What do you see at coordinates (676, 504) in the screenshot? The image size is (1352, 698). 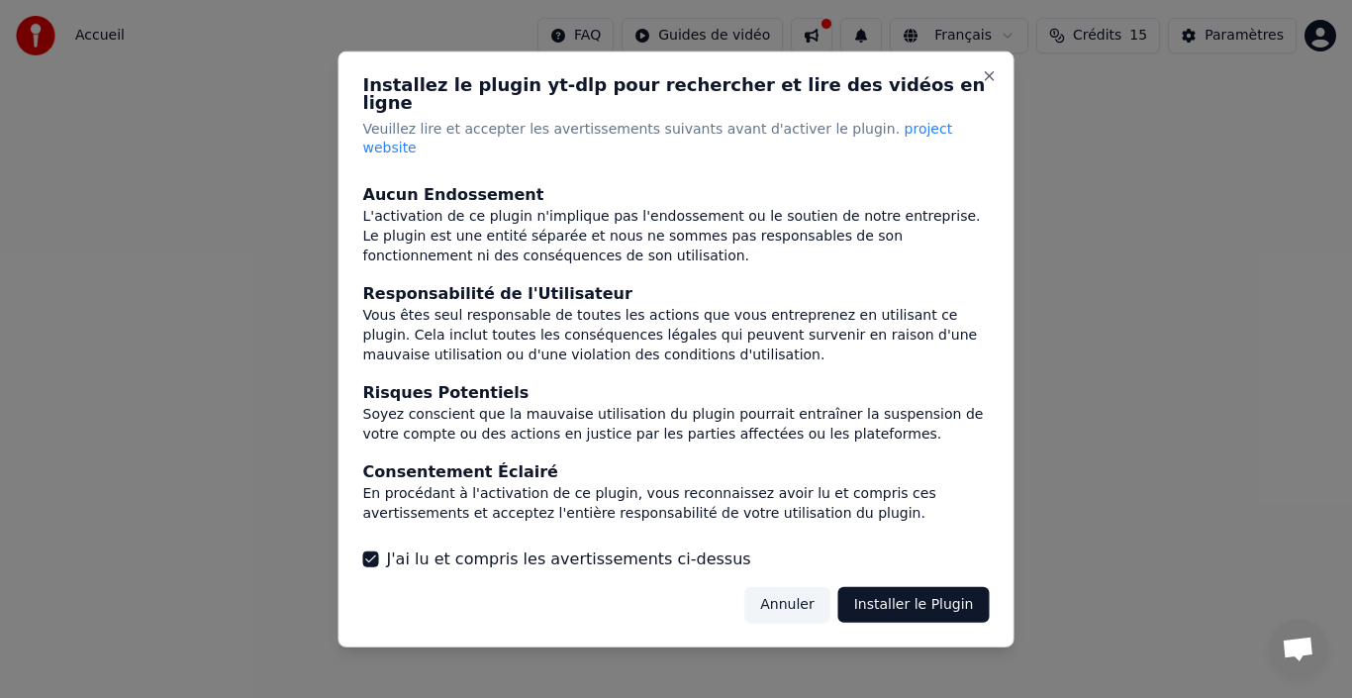 I see `div: En procédant à l'activation de ce plugin, vous reconnaissez avoir lu et compris ces avertissement...` at bounding box center [676, 504].